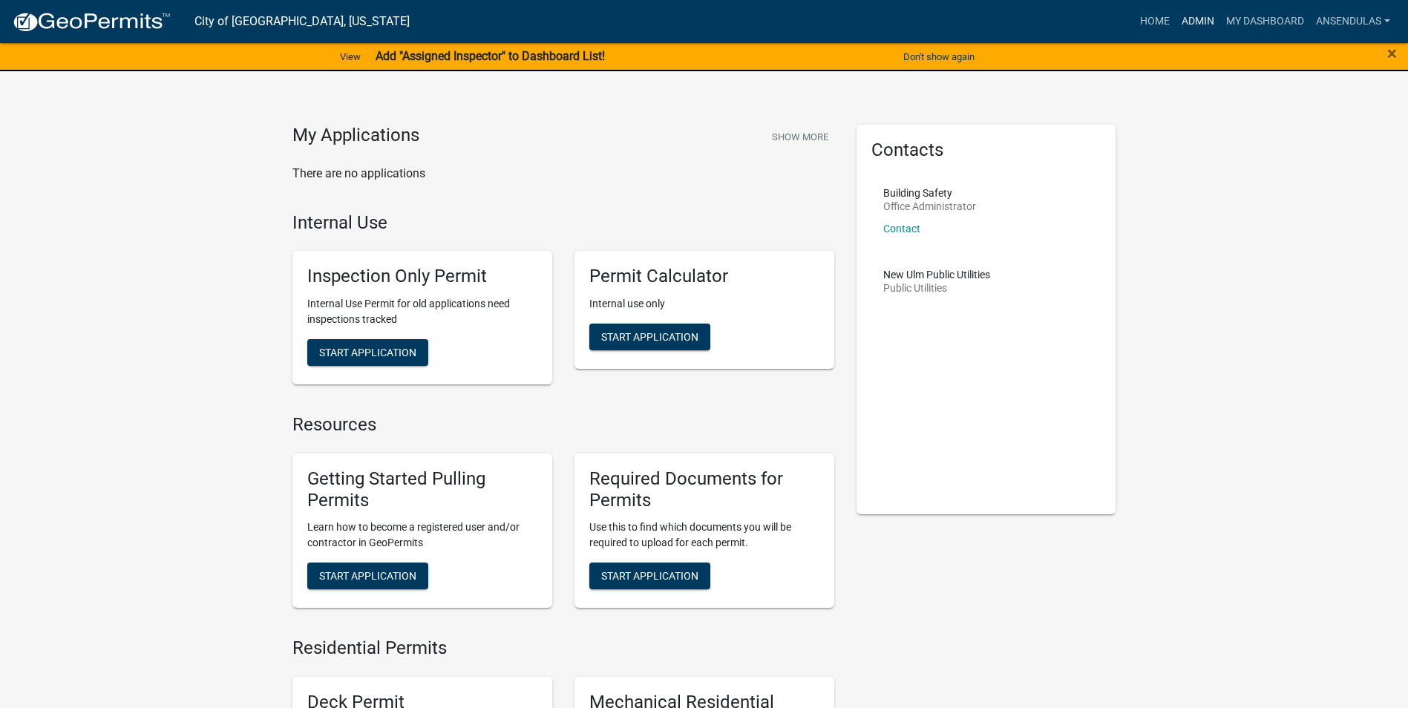  What do you see at coordinates (422, 276) in the screenshot?
I see `h5: Inspection Only Permit` at bounding box center [422, 276].